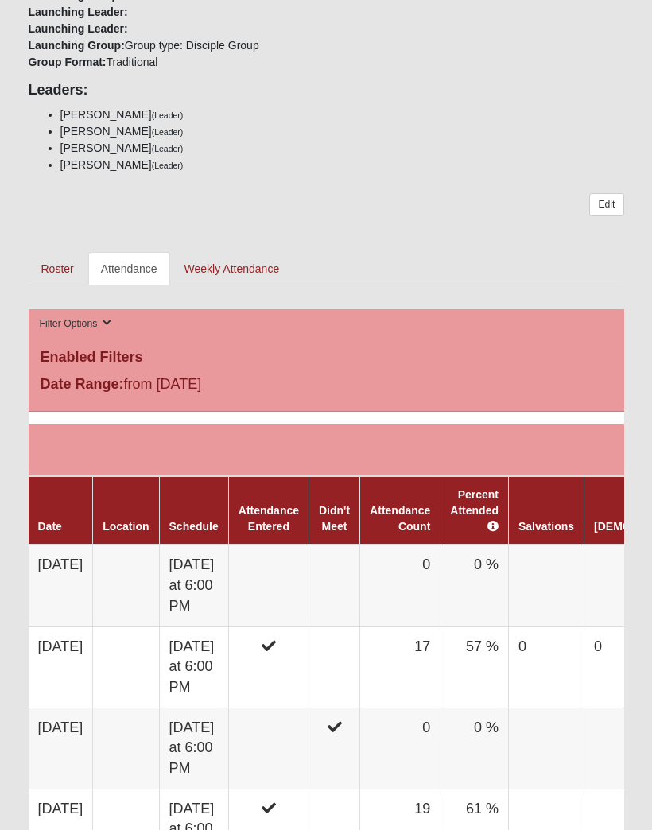  What do you see at coordinates (232, 269) in the screenshot?
I see `a: Weekly Attendance` at bounding box center [232, 269].